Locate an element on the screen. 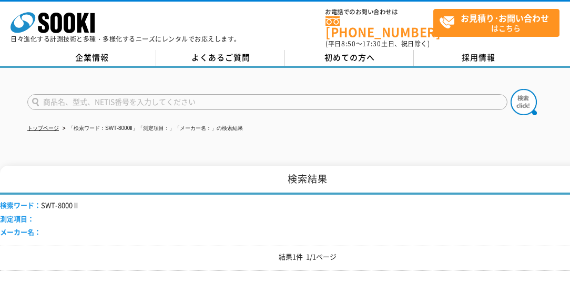  span: お電話でのお問い合わせは is located at coordinates (379, 12).